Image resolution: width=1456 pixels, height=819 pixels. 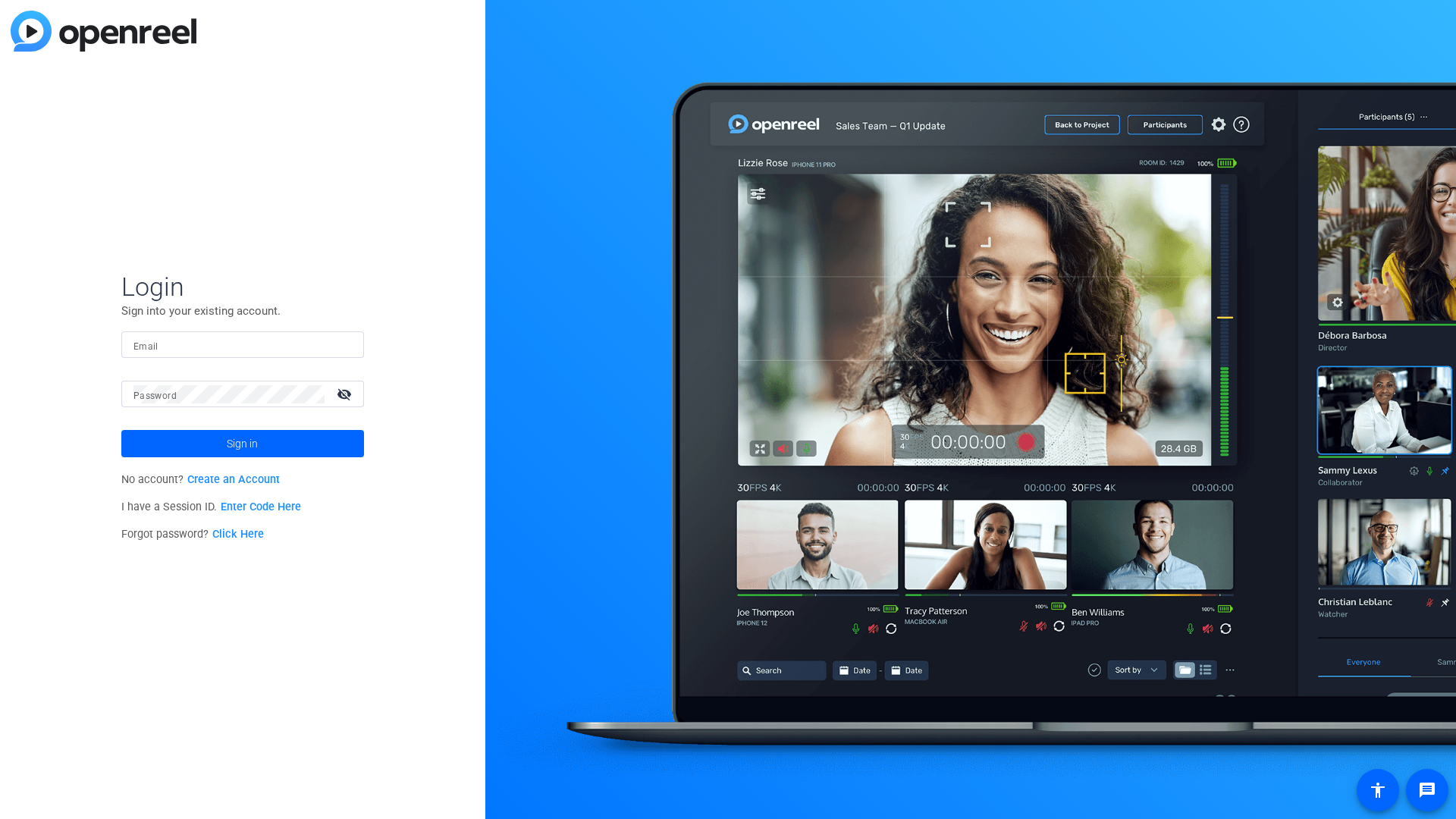 I want to click on a: Enter Code Here, so click(x=261, y=506).